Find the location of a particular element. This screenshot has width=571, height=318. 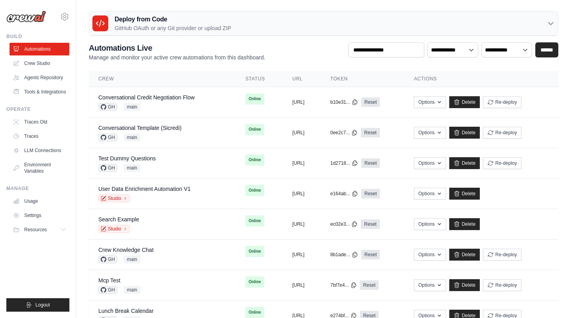

button: 0ee2c7... is located at coordinates (343, 133).